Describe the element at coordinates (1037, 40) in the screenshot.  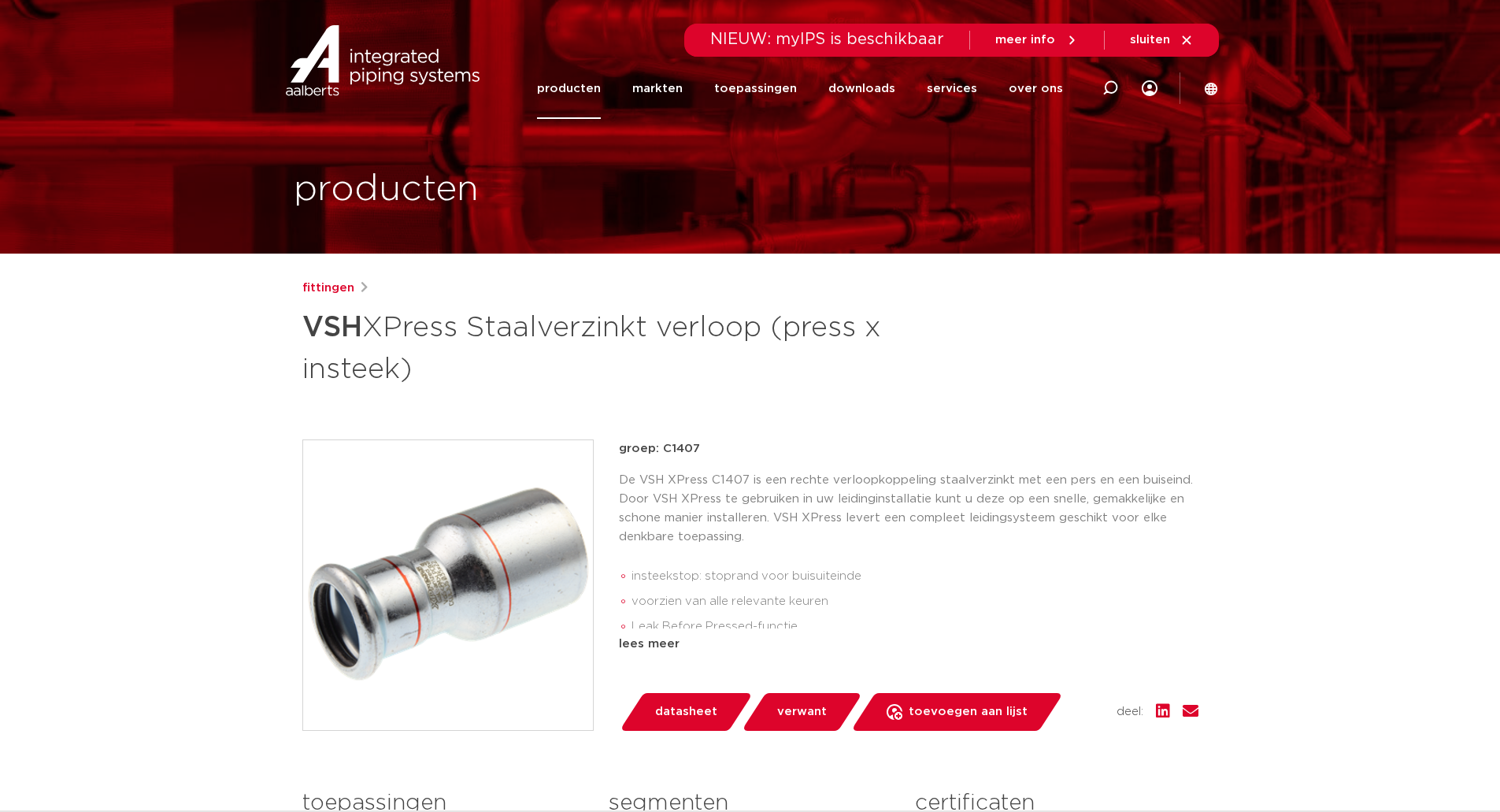
I see `a: meer info` at that location.